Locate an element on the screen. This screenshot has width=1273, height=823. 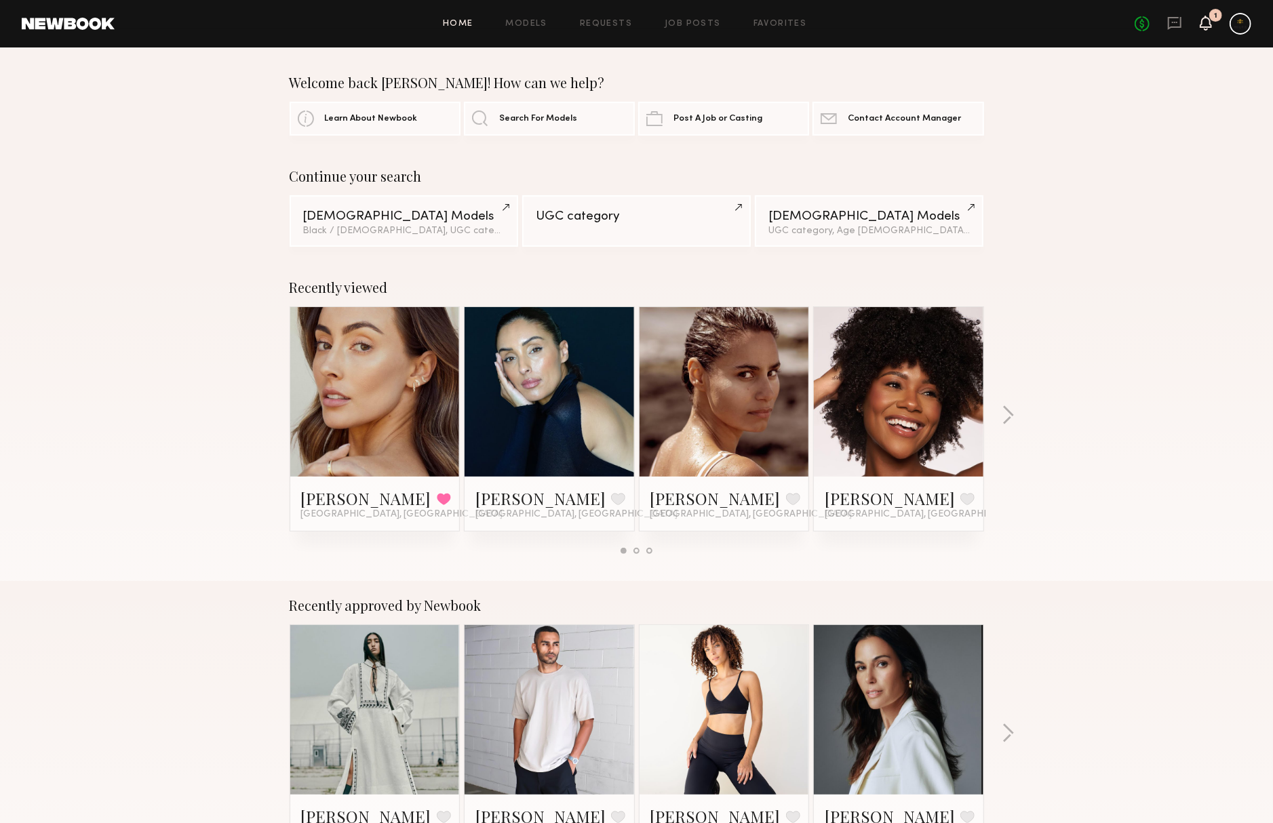
div: Continue your search is located at coordinates (637, 176).